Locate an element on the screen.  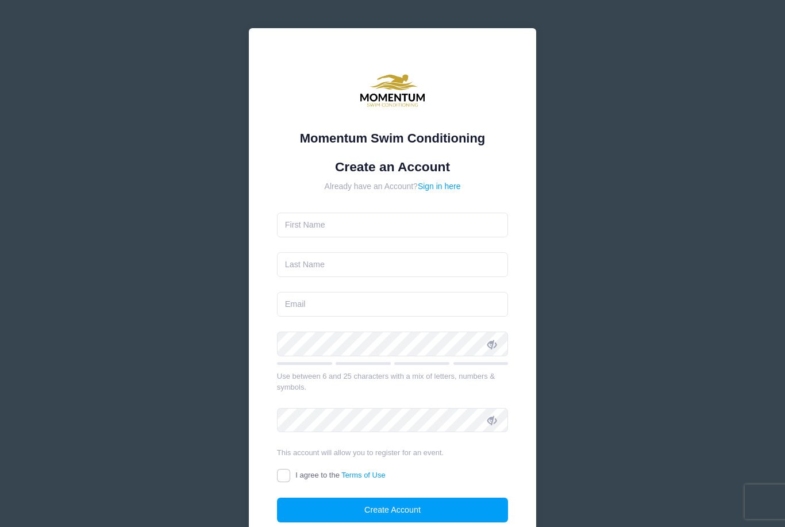
div: This account will allow you to register for an event. is located at coordinates (392, 453).